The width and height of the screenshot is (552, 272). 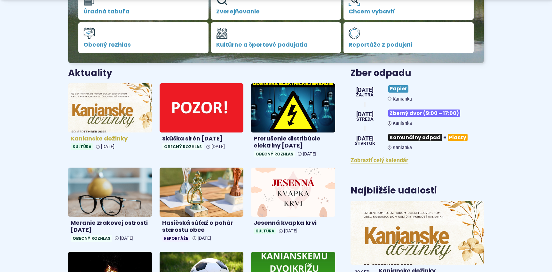 What do you see at coordinates (143, 12) in the screenshot?
I see `span: Úradná tabuľa` at bounding box center [143, 12].